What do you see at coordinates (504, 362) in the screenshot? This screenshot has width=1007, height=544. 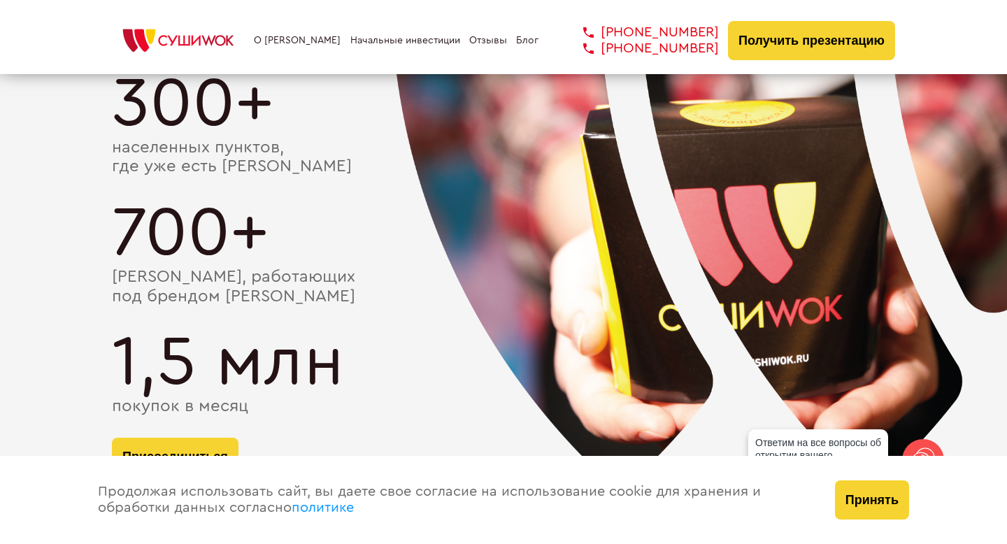 I see `div: 1,5 млн` at bounding box center [504, 362].